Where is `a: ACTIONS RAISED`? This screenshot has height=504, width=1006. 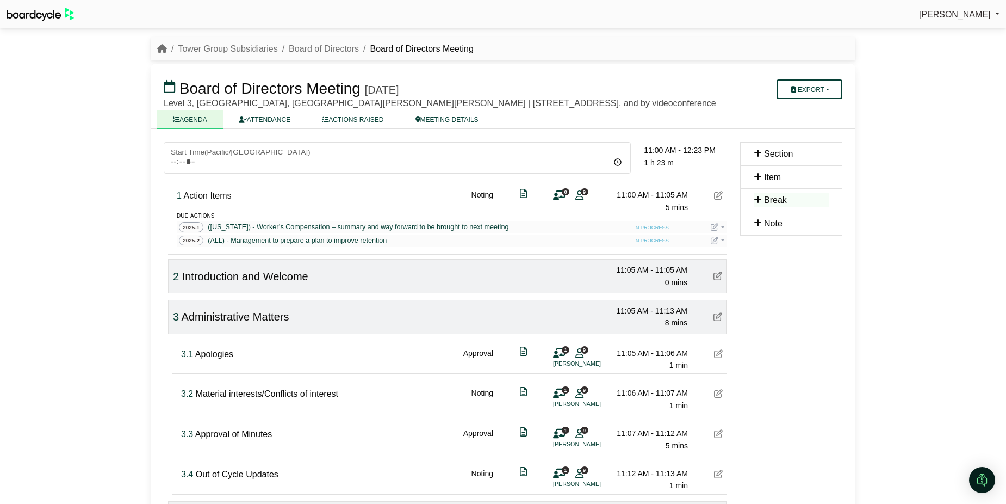
a: ACTIONS RAISED is located at coordinates (352, 119).